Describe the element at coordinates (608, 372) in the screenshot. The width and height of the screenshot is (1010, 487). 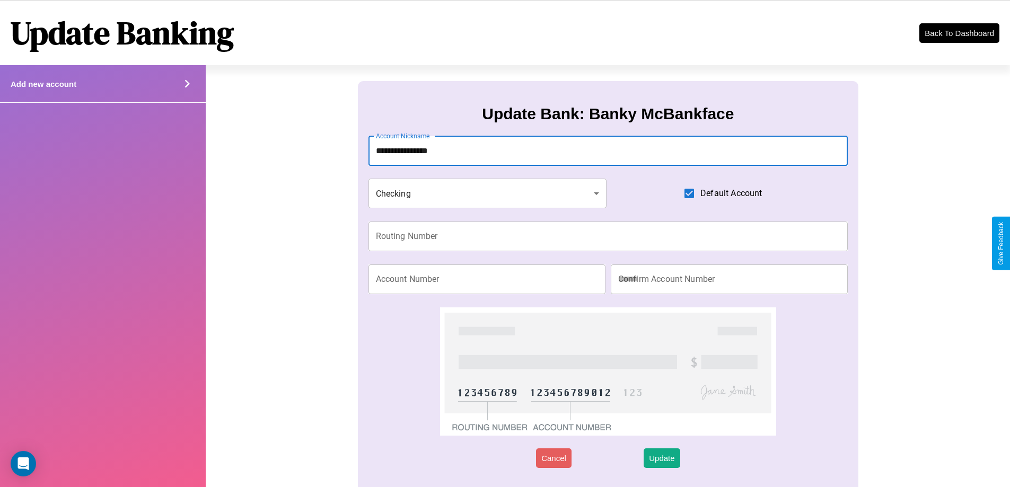
I see `img: check` at that location.